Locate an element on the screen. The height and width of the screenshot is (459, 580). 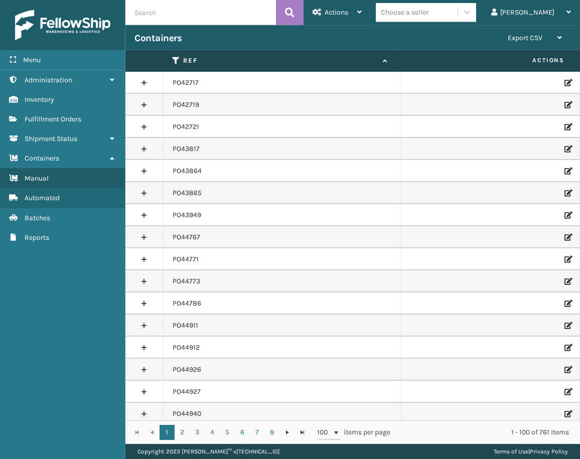
img: logo is located at coordinates (63, 25).